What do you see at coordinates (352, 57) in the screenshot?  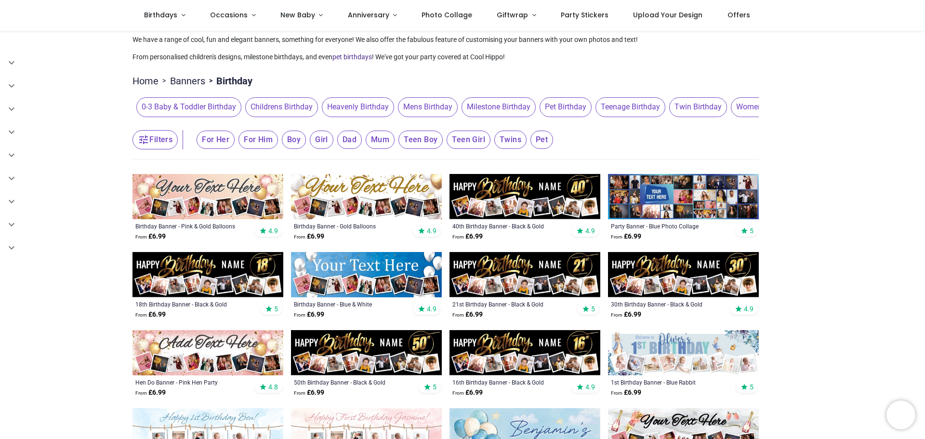 I see `a: pet birthdays` at bounding box center [352, 57].